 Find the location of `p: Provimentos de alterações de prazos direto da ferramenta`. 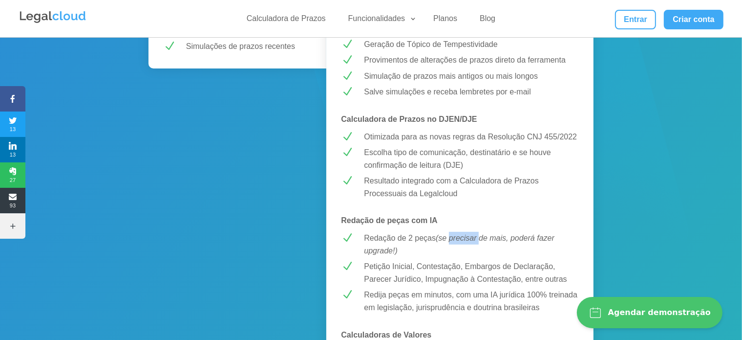

p: Provimentos de alterações de prazos direto da ferramenta is located at coordinates (472, 60).